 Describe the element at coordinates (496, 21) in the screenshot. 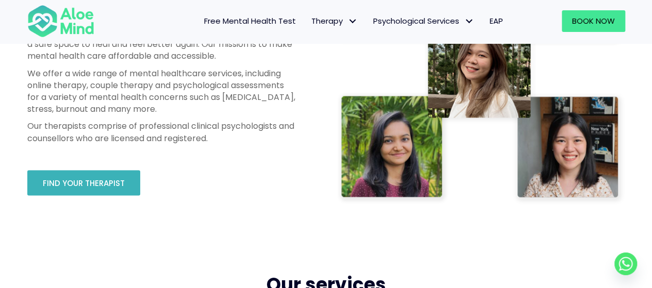

I see `a: EAP` at that location.